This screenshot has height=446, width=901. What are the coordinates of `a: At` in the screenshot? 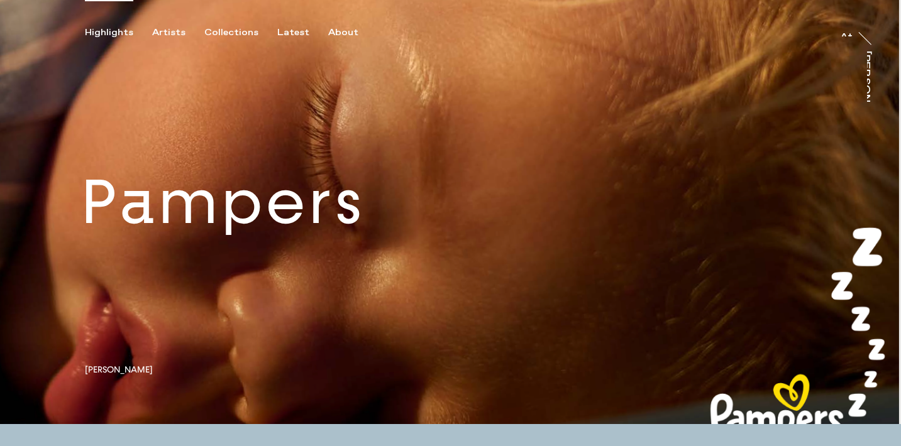 It's located at (846, 30).